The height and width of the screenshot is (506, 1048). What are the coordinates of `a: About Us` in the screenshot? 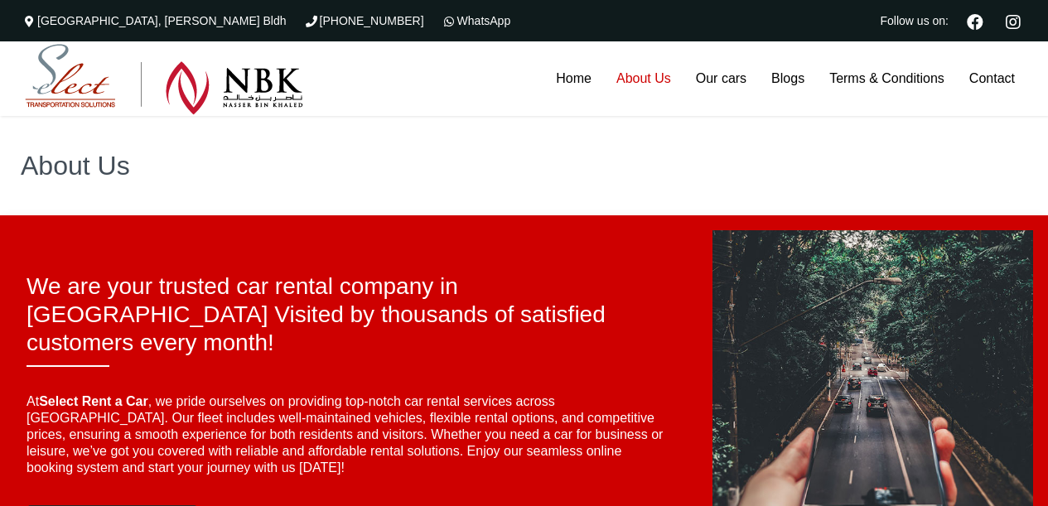 It's located at (644, 79).